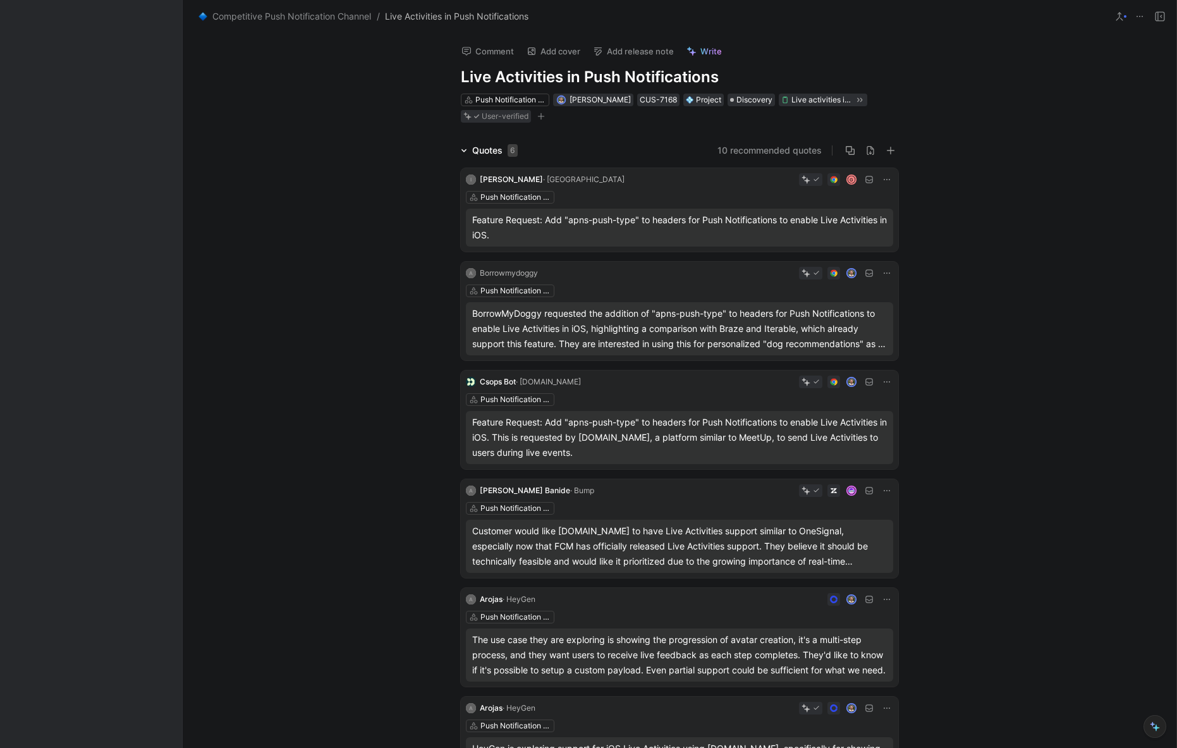 The image size is (1177, 748). I want to click on div: The use case they are exploring is showing the progression of avatar creation, it's a multi-step ..., so click(680, 655).